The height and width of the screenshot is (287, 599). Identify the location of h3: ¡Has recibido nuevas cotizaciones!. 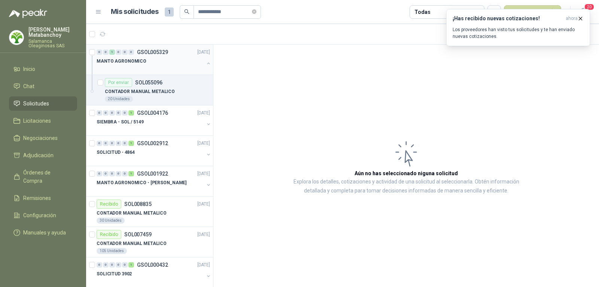
(508, 18).